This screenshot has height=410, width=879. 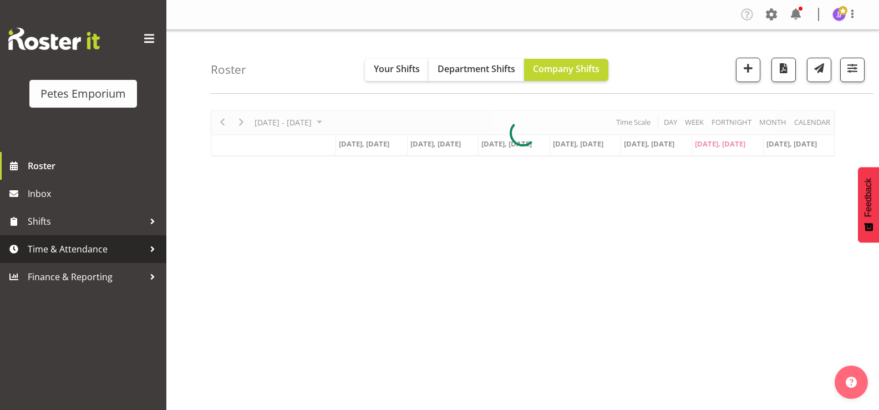 I want to click on div: Petes Emporium, so click(x=83, y=94).